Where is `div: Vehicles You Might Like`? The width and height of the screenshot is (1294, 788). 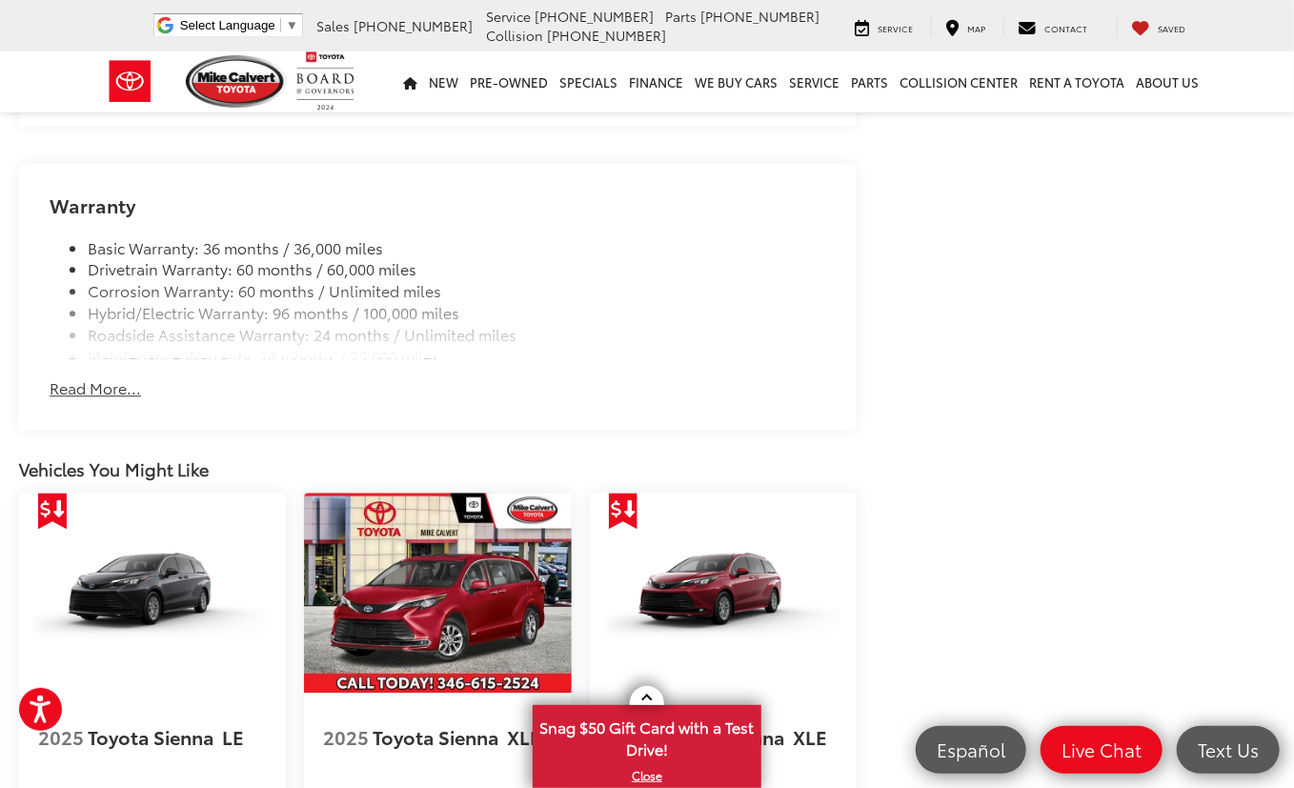 div: Vehicles You Might Like is located at coordinates (437, 469).